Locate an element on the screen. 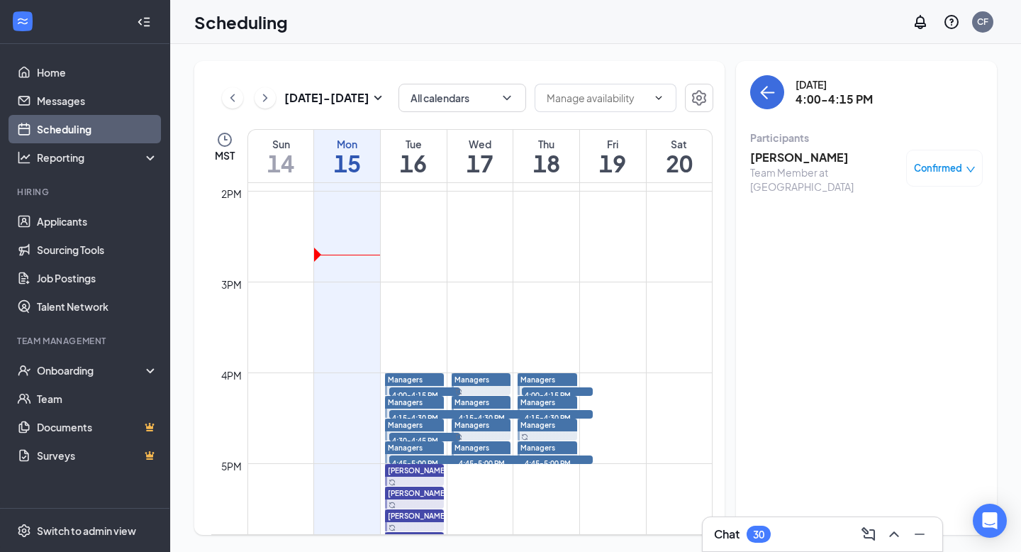  button: All calendarsChevronDown is located at coordinates (462, 98).